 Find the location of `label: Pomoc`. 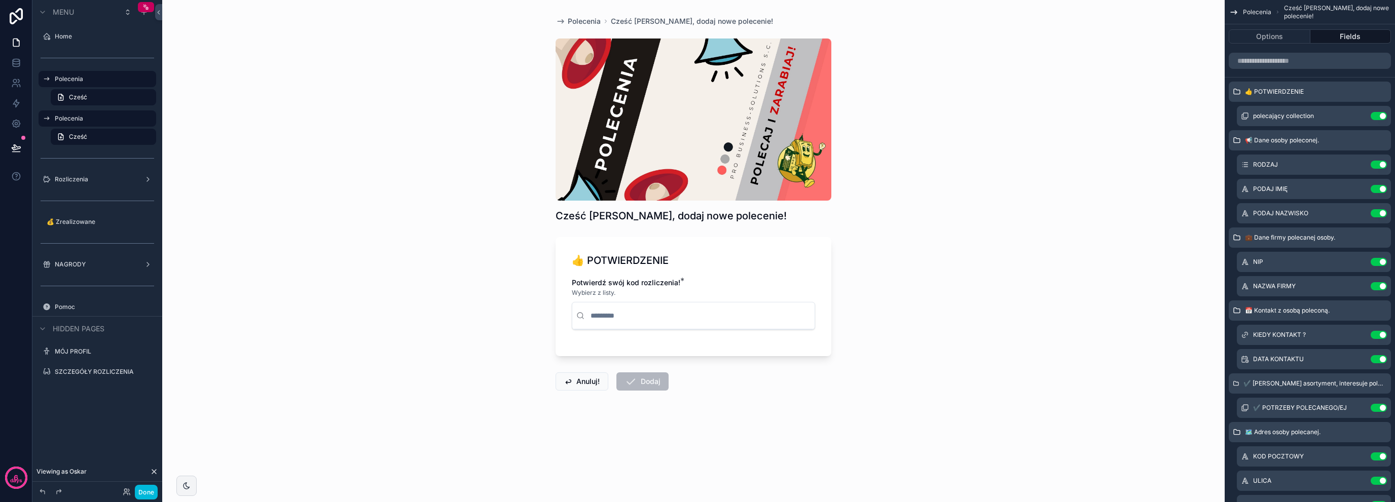

label: Pomoc is located at coordinates (102, 307).